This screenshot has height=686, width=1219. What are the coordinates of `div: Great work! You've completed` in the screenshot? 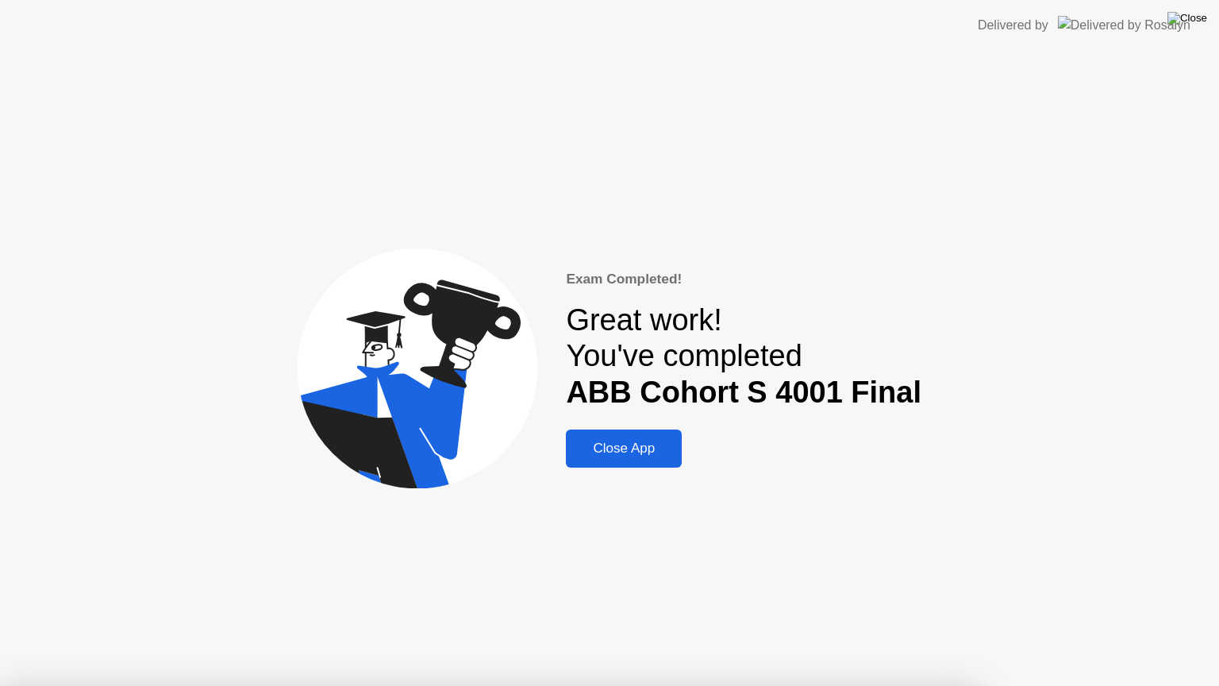 It's located at (744, 356).